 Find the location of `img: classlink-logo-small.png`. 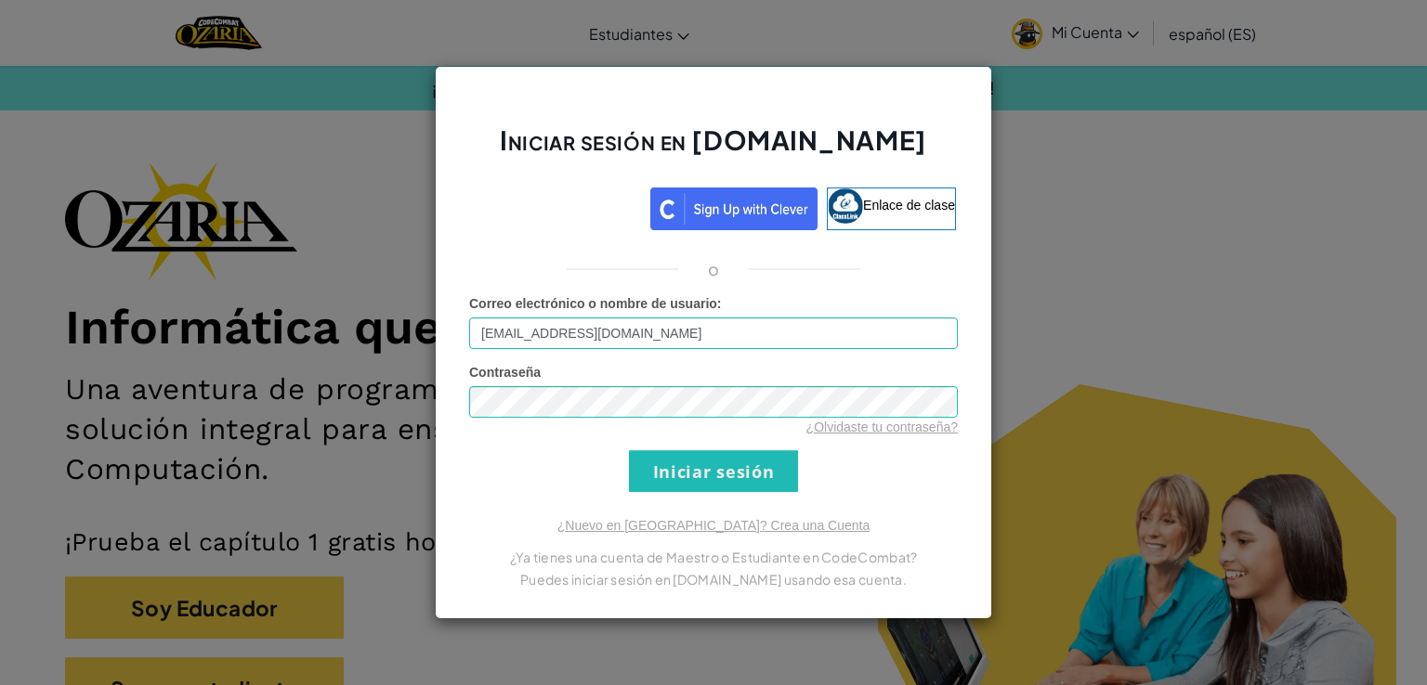

img: classlink-logo-small.png is located at coordinates (845, 206).